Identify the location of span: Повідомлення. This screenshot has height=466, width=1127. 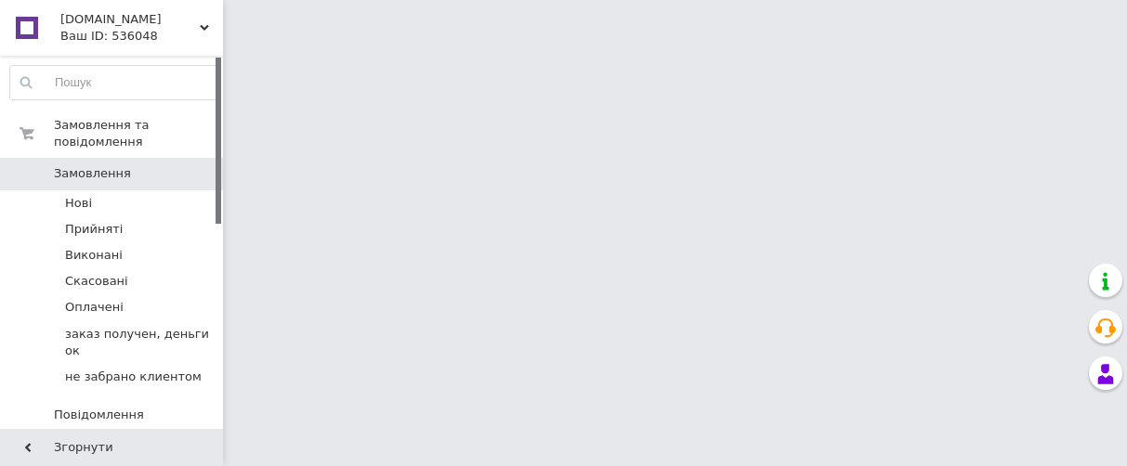
(98, 415).